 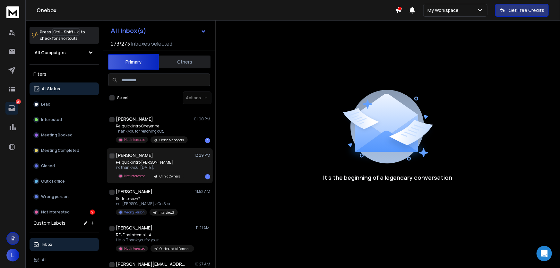 What do you see at coordinates (55, 197) in the screenshot?
I see `p: Wrong person` at bounding box center [55, 197].